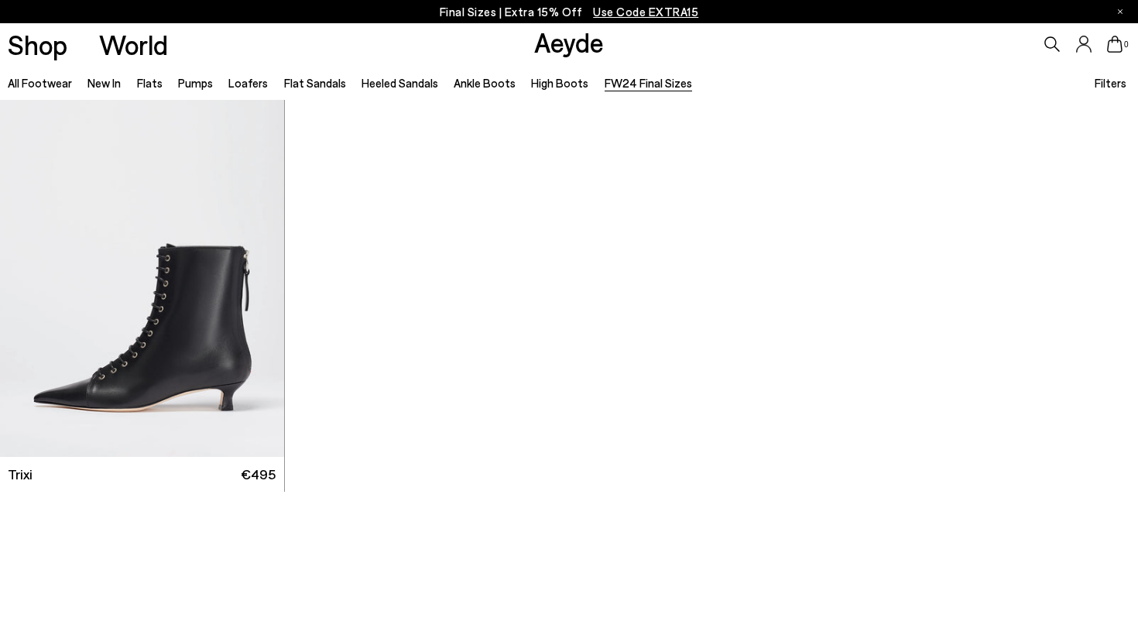 This screenshot has height=618, width=1138. Describe the element at coordinates (195, 83) in the screenshot. I see `a: Pumps` at that location.